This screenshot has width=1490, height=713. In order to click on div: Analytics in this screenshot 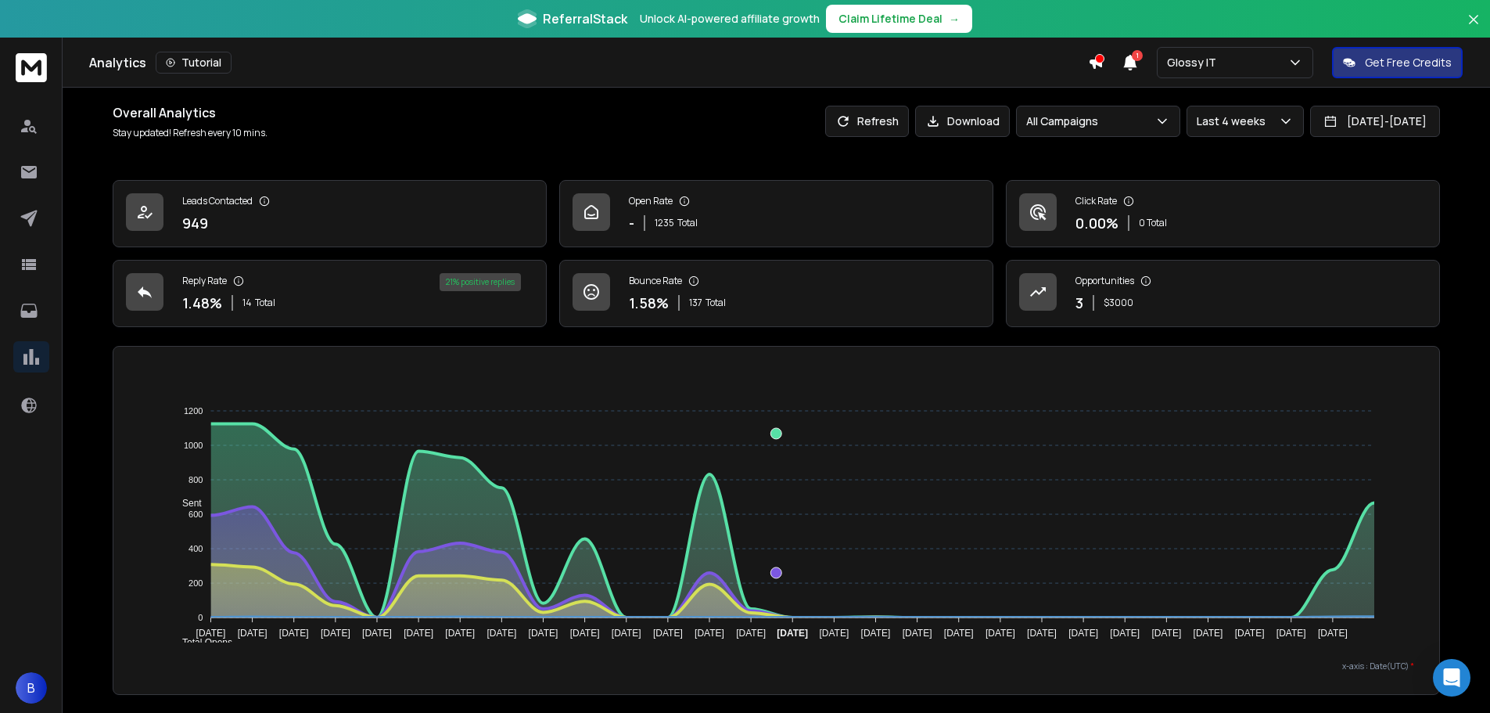, I will do `click(588, 63)`.